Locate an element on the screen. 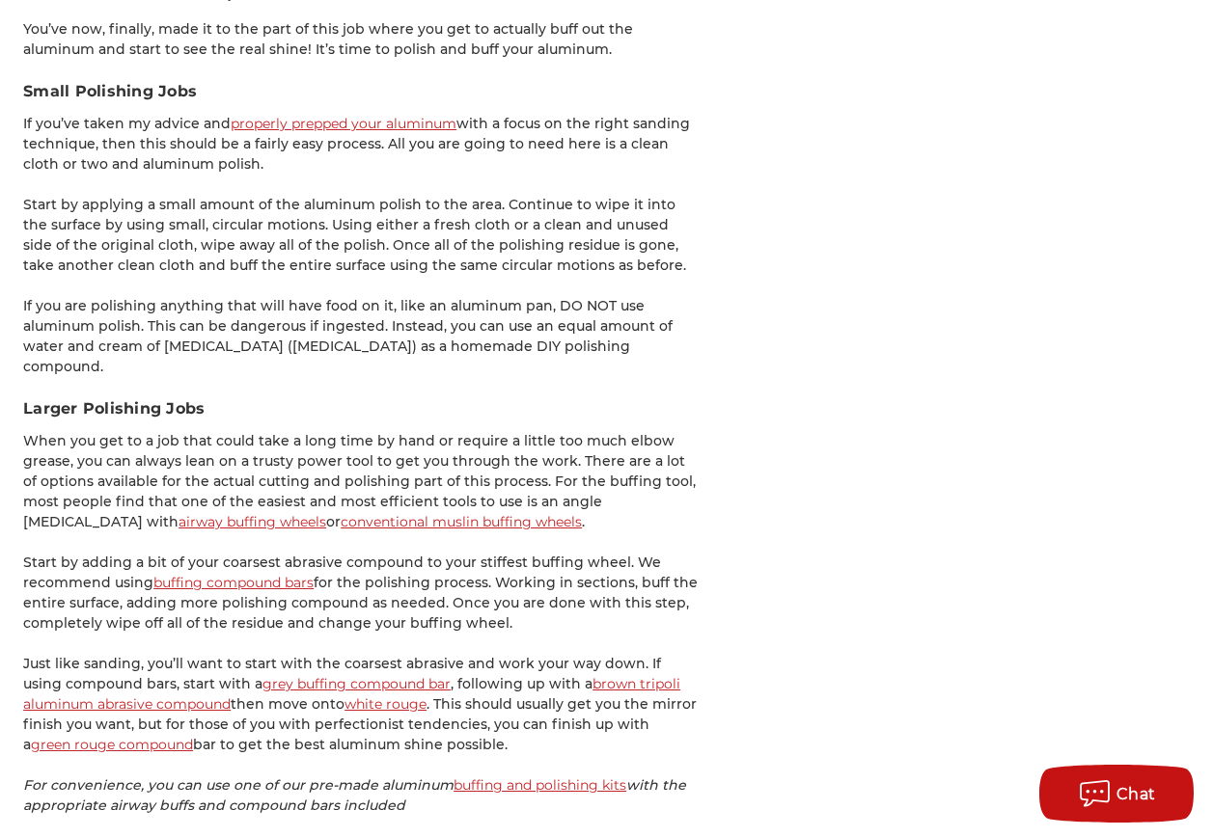 This screenshot has height=837, width=1213. a: grey buffing compound bar is located at coordinates (356, 684).